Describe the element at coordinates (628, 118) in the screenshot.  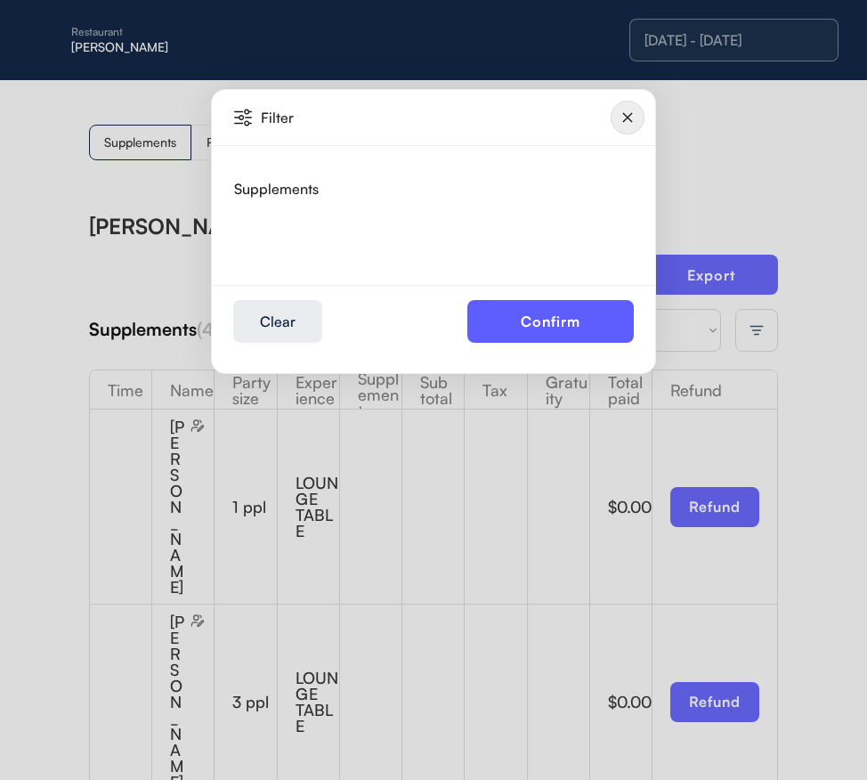
I see `img: Group%2010124643.svg` at that location.